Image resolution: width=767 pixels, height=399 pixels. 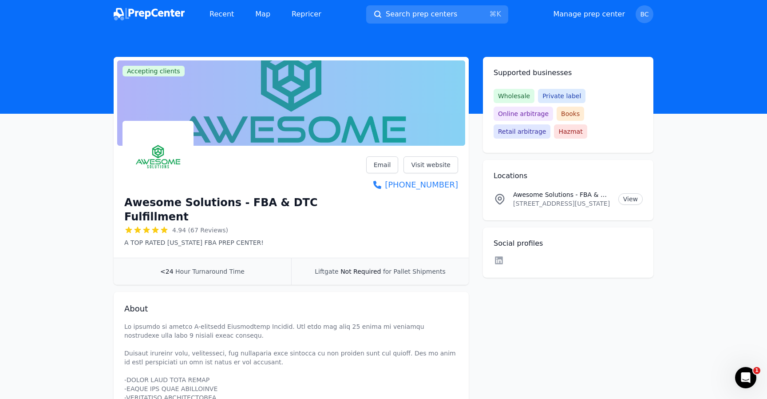 What do you see at coordinates (291, 309) in the screenshot?
I see `h2: About` at bounding box center [291, 309].